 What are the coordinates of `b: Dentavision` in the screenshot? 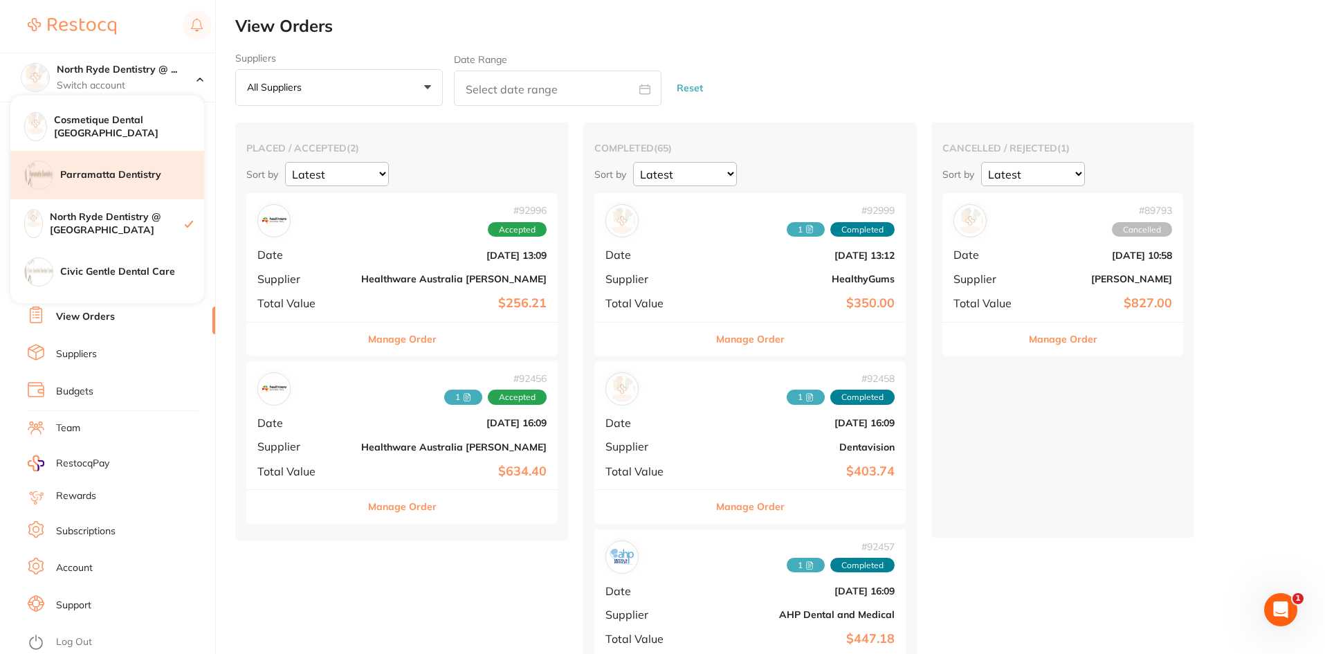 It's located at (802, 447).